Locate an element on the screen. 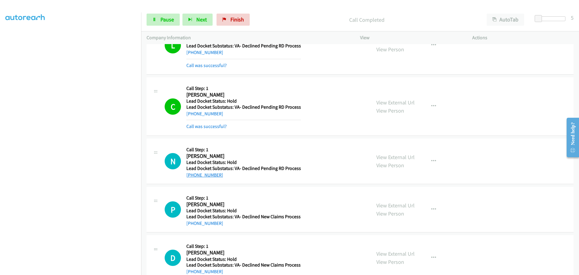 Image resolution: width=579 pixels, height=275 pixels. div: Open Resource Center is located at coordinates (11, 24).